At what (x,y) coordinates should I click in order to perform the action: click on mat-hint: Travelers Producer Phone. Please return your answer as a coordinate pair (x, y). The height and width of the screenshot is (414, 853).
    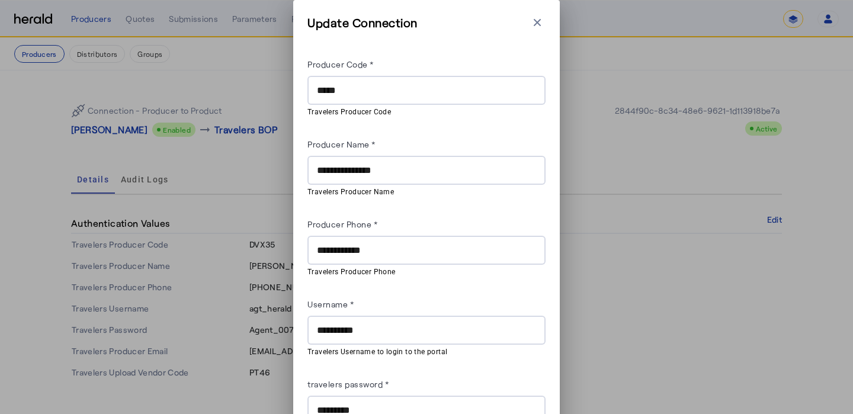
    Looking at the image, I should click on (423, 271).